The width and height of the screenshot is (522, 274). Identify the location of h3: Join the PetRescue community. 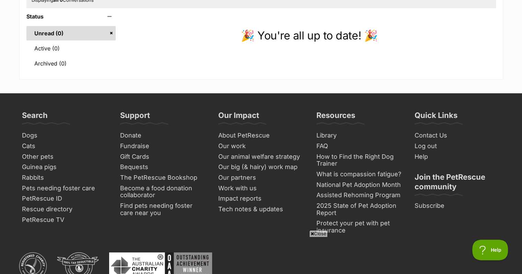
(458, 184).